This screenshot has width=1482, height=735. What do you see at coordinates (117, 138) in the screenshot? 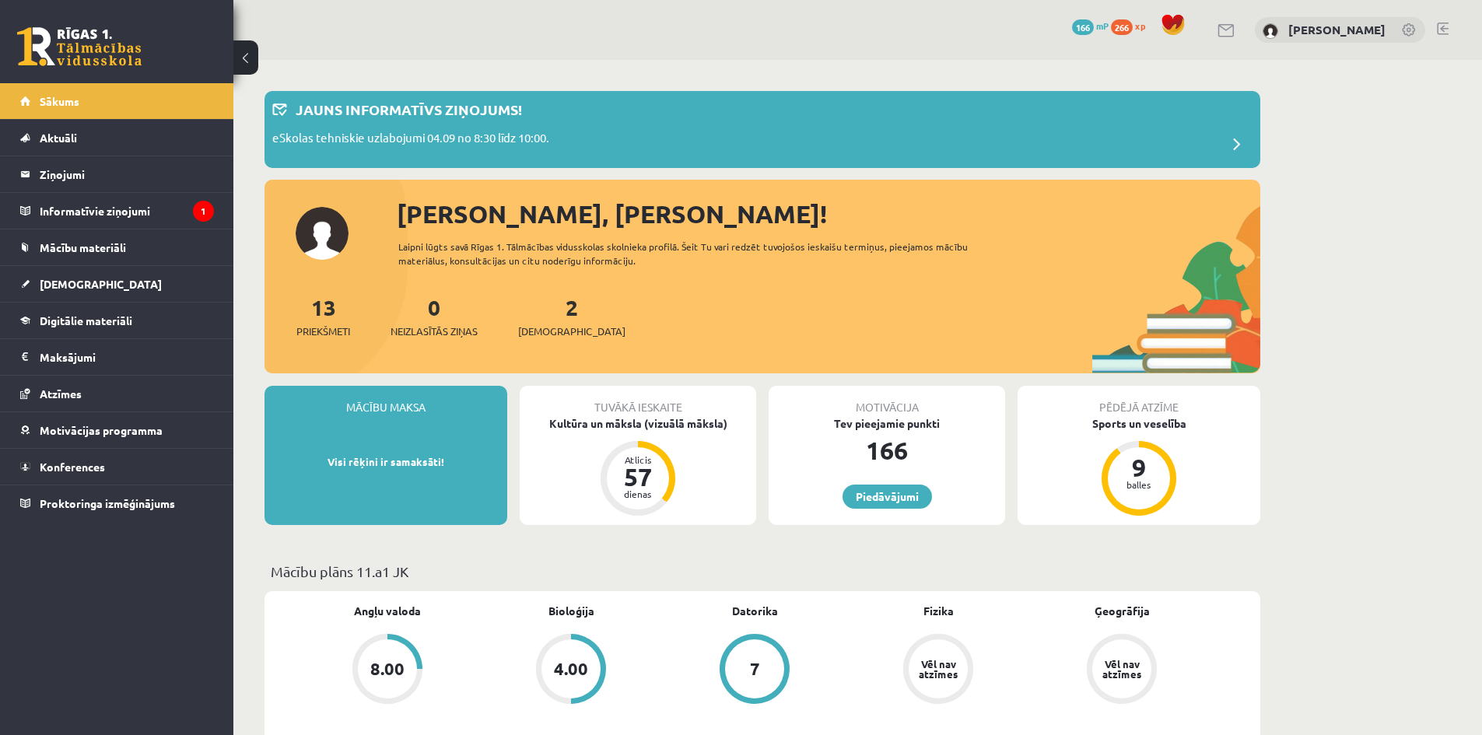
I see `a: Aktuāli` at bounding box center [117, 138].